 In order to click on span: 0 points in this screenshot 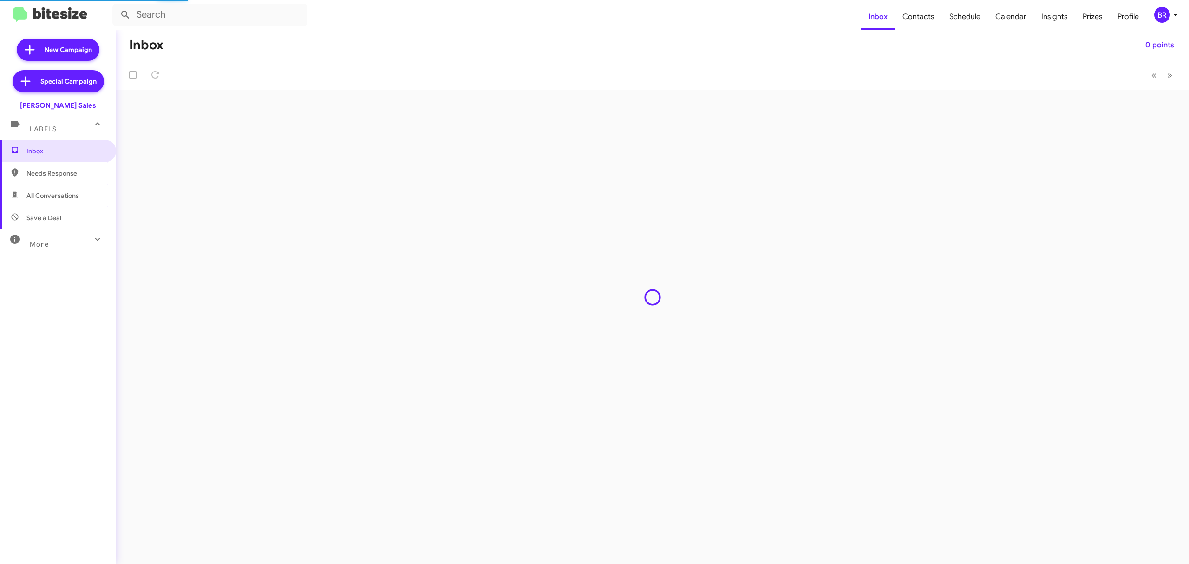, I will do `click(1159, 45)`.